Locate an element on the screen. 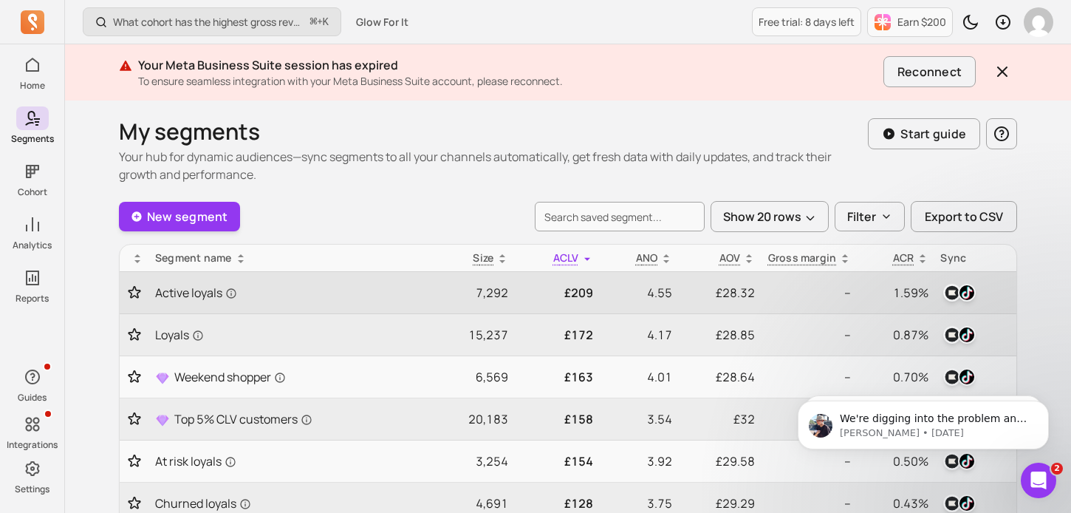 The image size is (1071, 513). span: Glow For It is located at coordinates (382, 22).